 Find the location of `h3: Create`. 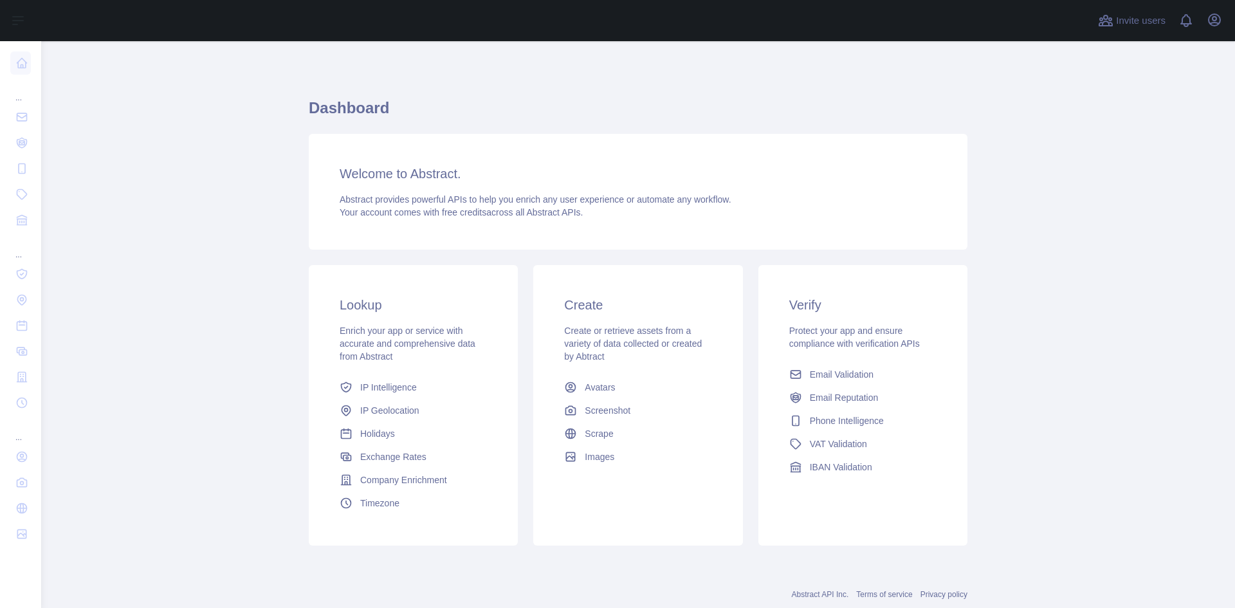

h3: Create is located at coordinates (637, 305).